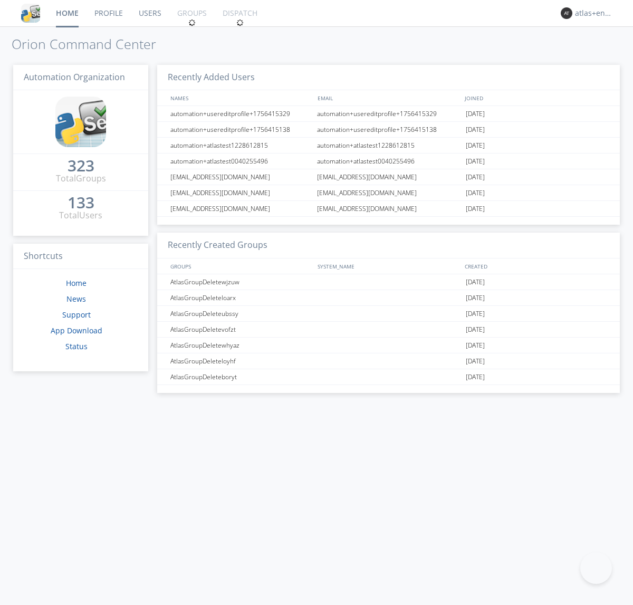 Image resolution: width=633 pixels, height=605 pixels. I want to click on div: AtlasGroupDeletevofzt, so click(241, 329).